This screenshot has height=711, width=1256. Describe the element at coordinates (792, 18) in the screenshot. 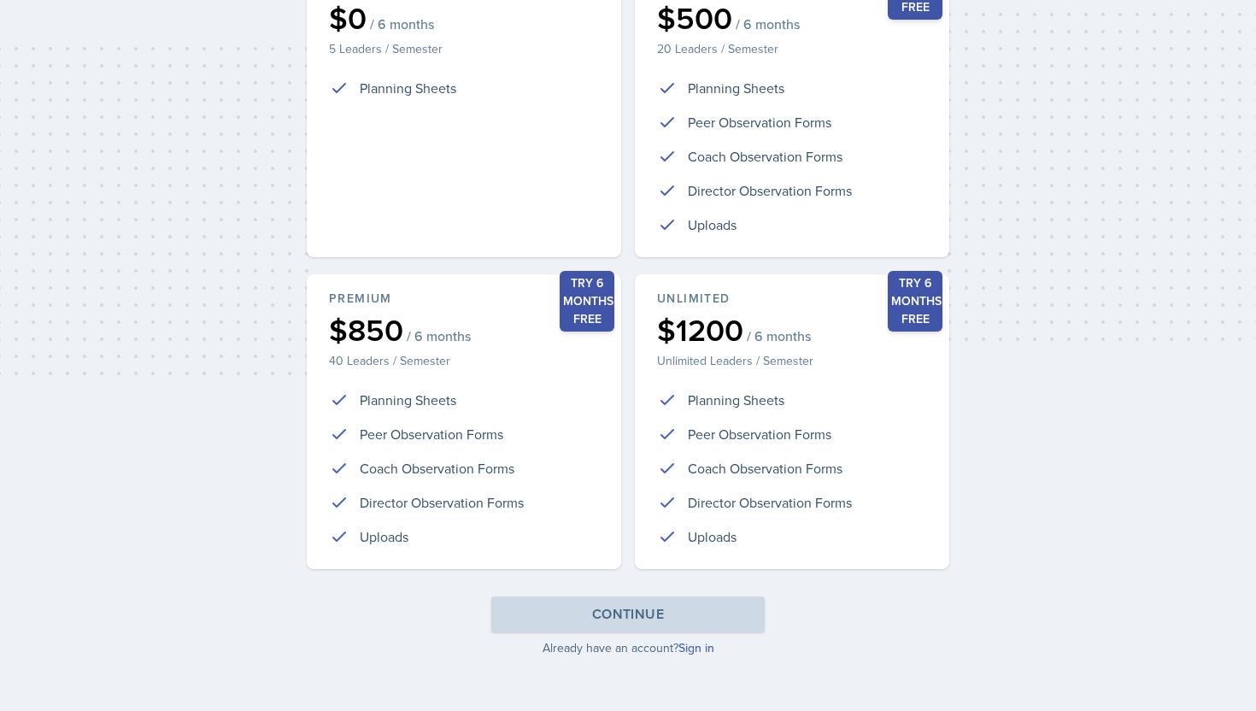

I see `div: $500` at that location.